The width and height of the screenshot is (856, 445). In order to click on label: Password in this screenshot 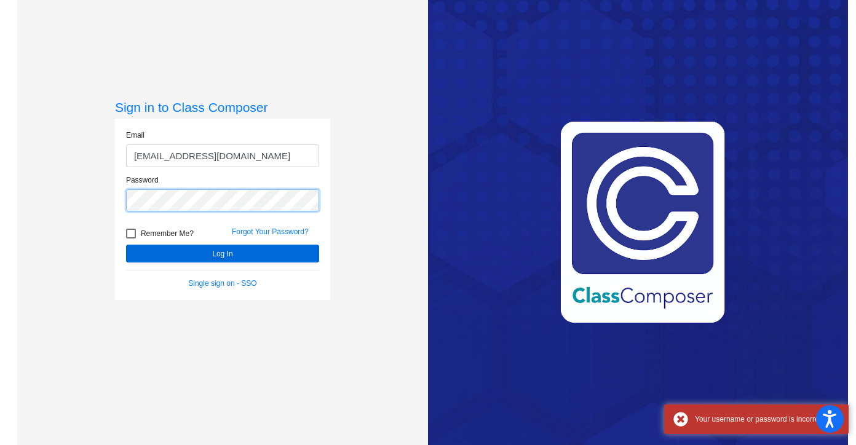, I will do `click(142, 180)`.